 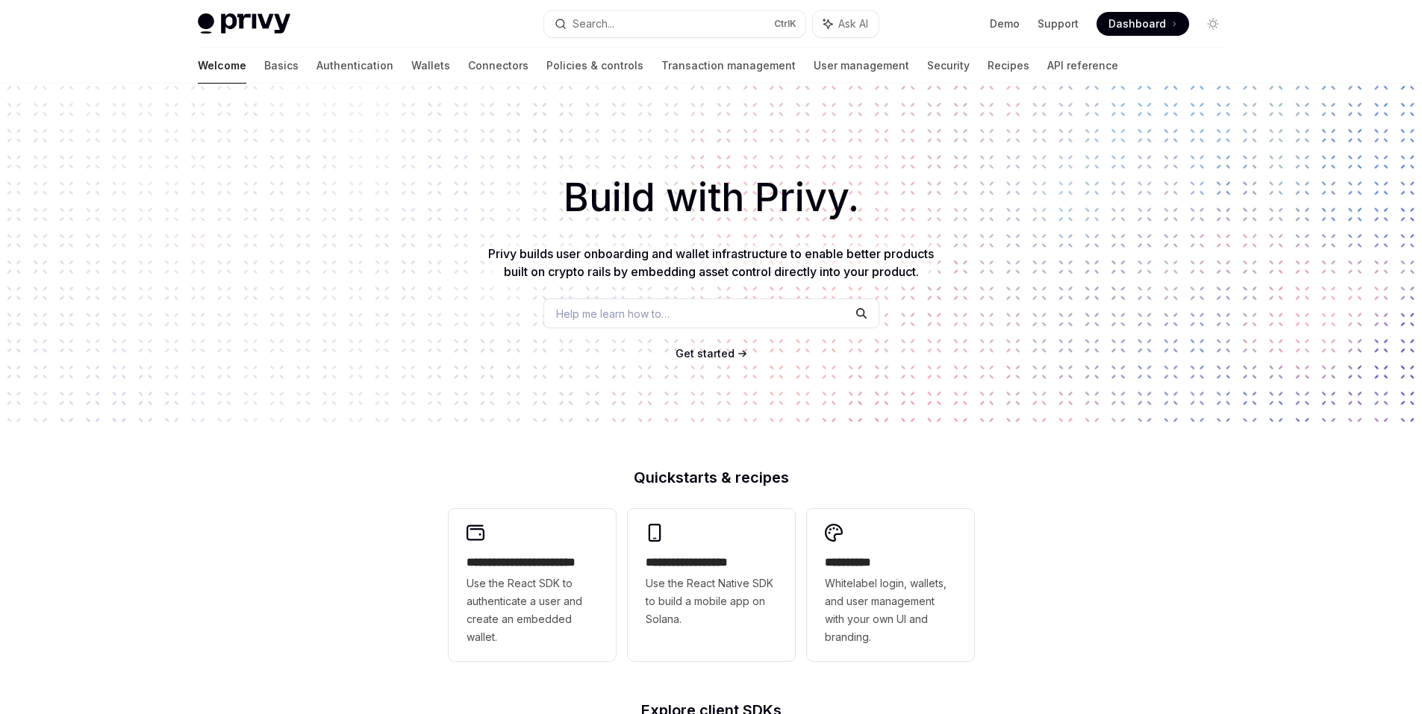 What do you see at coordinates (675, 24) in the screenshot?
I see `button: Search...CtrlK` at bounding box center [675, 24].